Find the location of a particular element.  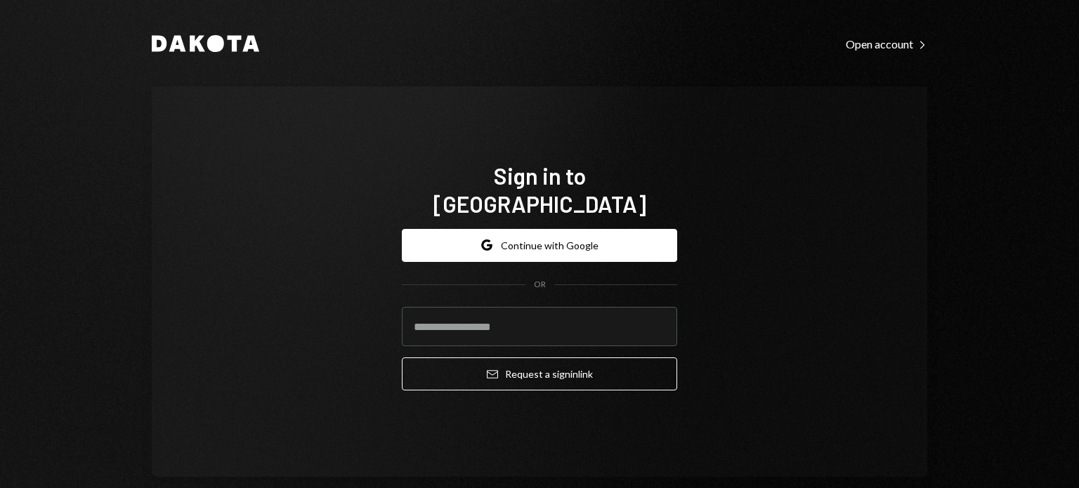

button: Request a signinlink is located at coordinates (540, 374).